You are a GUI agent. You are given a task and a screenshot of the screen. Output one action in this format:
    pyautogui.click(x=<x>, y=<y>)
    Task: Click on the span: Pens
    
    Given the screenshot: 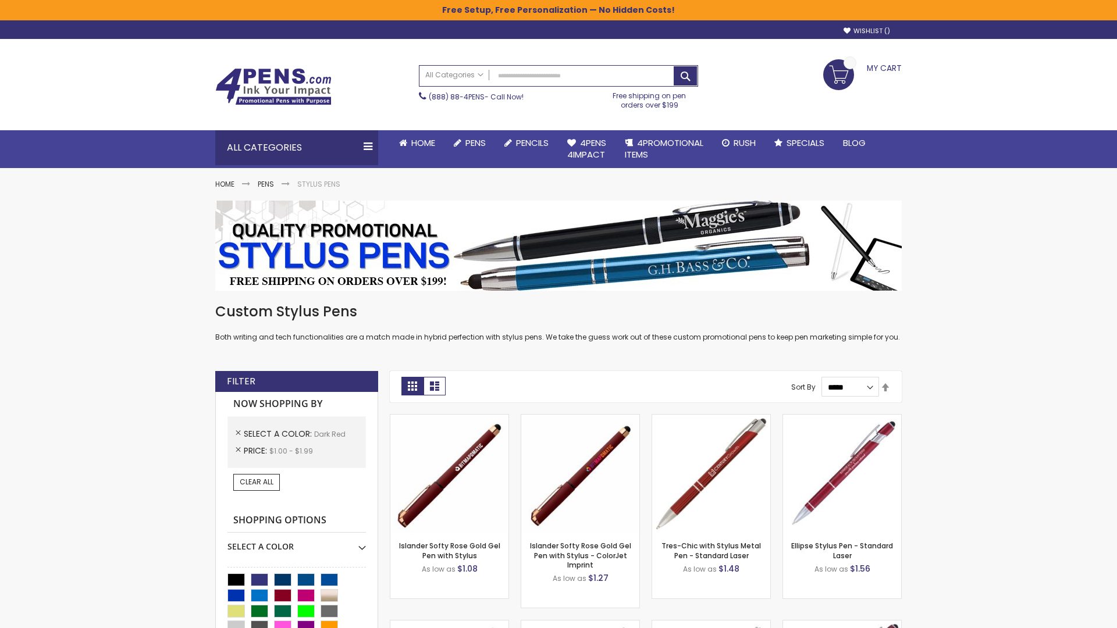 What is the action you would take?
    pyautogui.click(x=475, y=142)
    